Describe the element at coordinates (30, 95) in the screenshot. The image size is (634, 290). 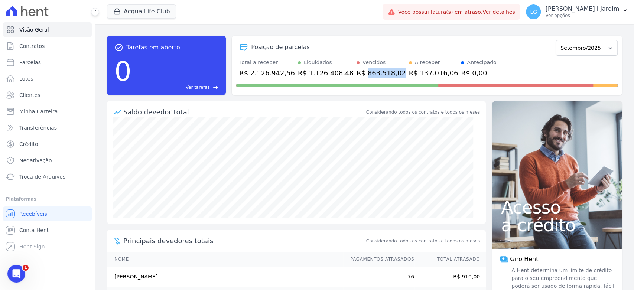
I see `span: Clientes` at that location.